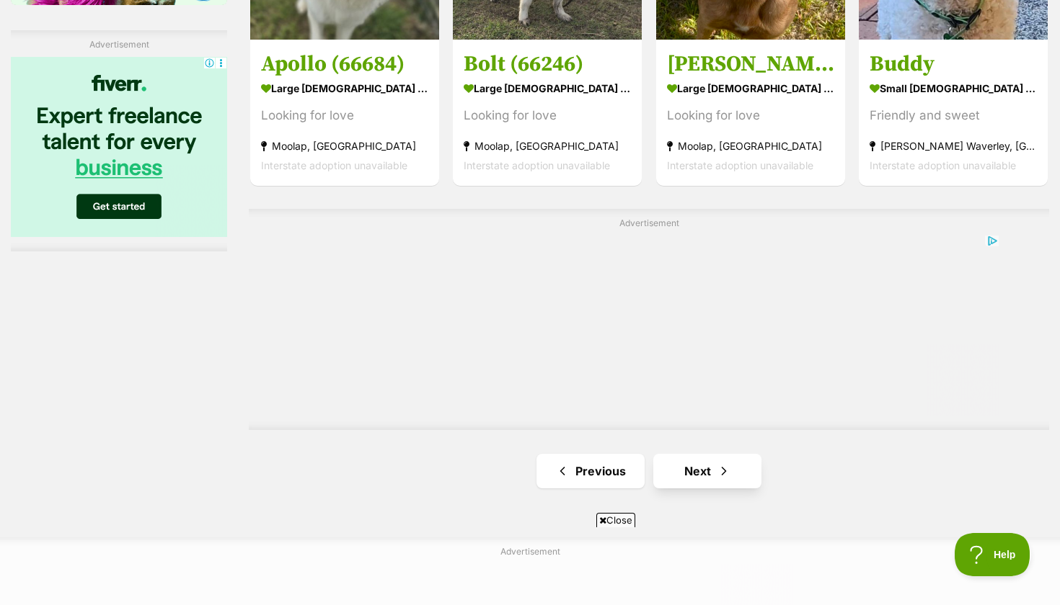 The width and height of the screenshot is (1060, 605). I want to click on a: Next page, so click(707, 471).